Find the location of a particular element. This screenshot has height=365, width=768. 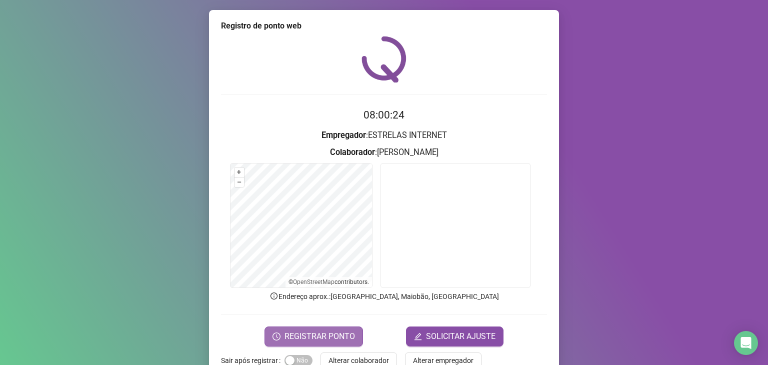

strong: Empregador is located at coordinates (344, 135).